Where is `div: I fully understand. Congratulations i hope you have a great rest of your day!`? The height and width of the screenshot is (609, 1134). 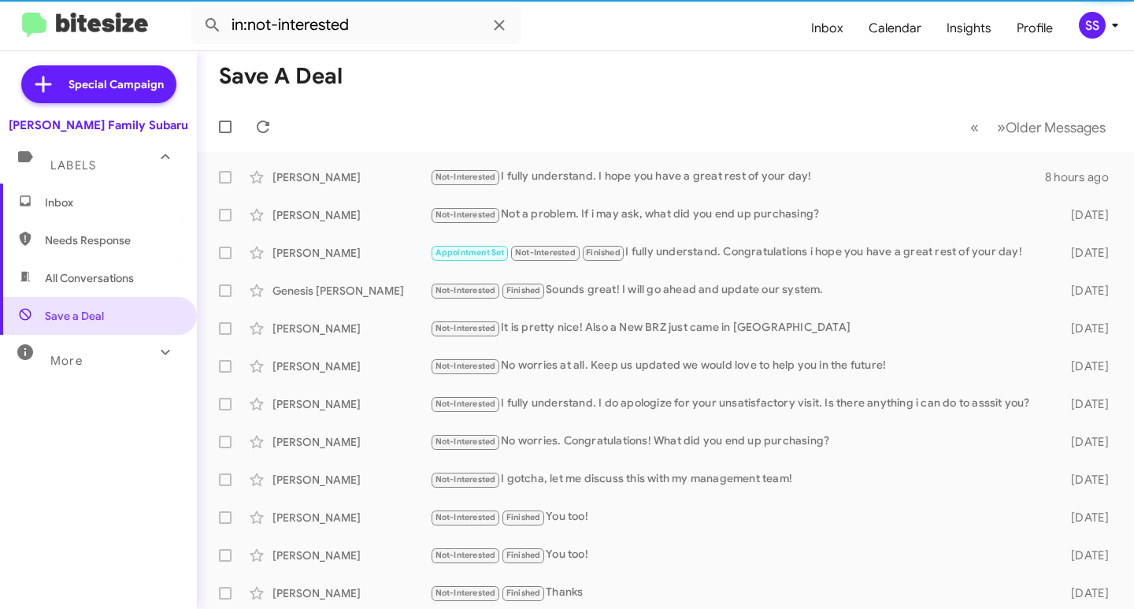 div: I fully understand. Congratulations i hope you have a great rest of your day! is located at coordinates (741, 252).